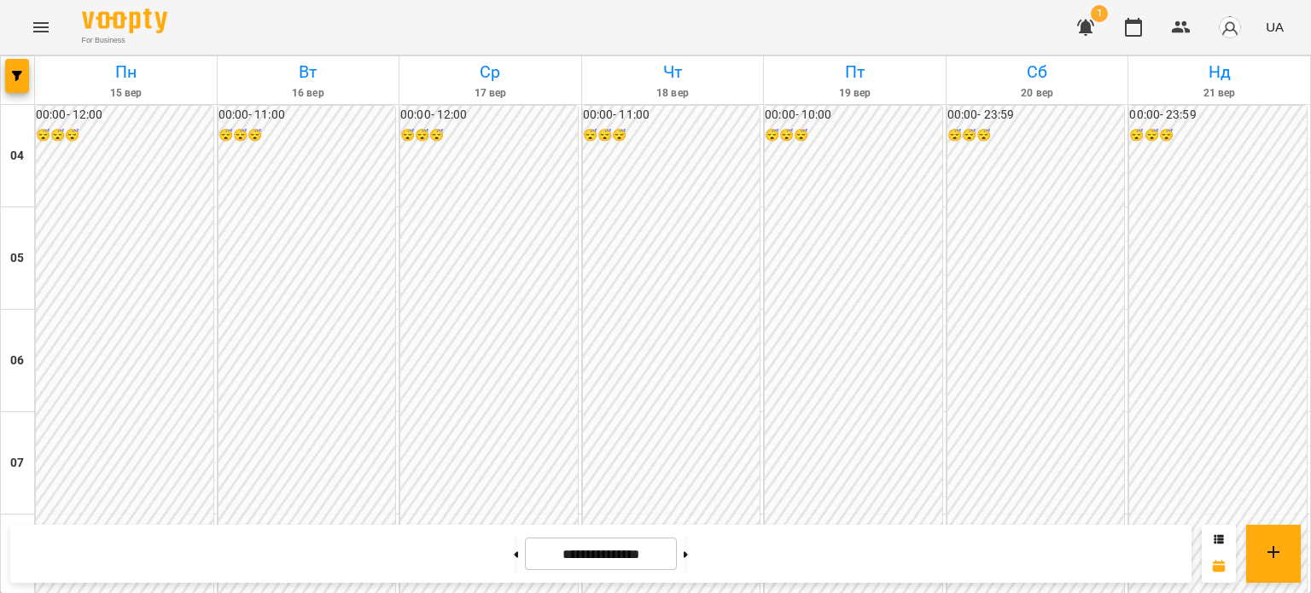 This screenshot has width=1311, height=593. I want to click on h6: 21 вер, so click(1219, 93).